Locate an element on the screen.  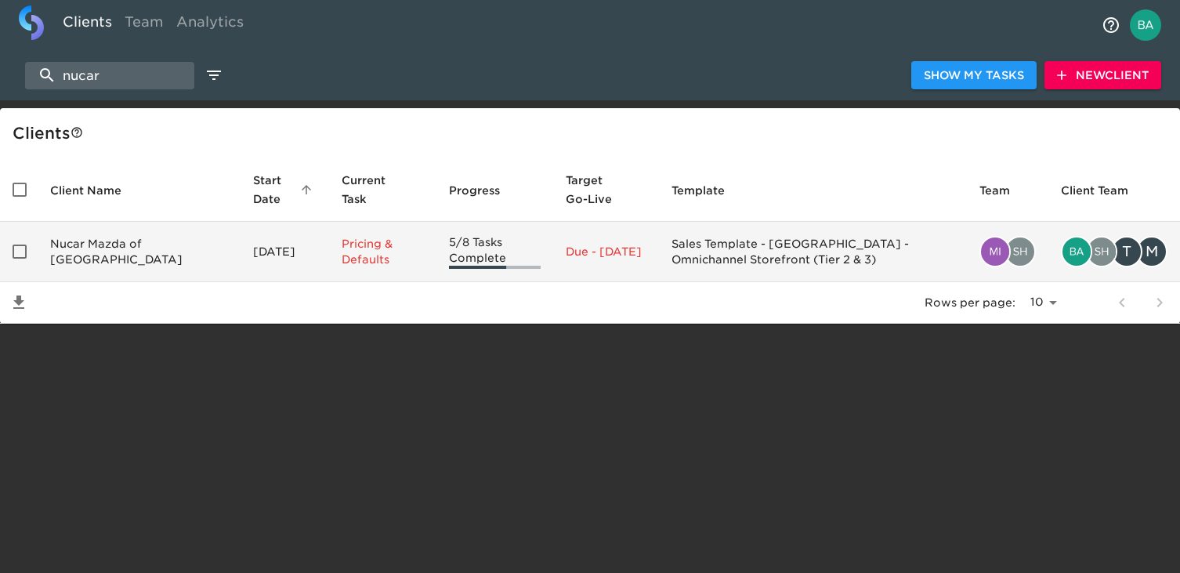
img: mia.fisher@cdk.com is located at coordinates (995, 251).